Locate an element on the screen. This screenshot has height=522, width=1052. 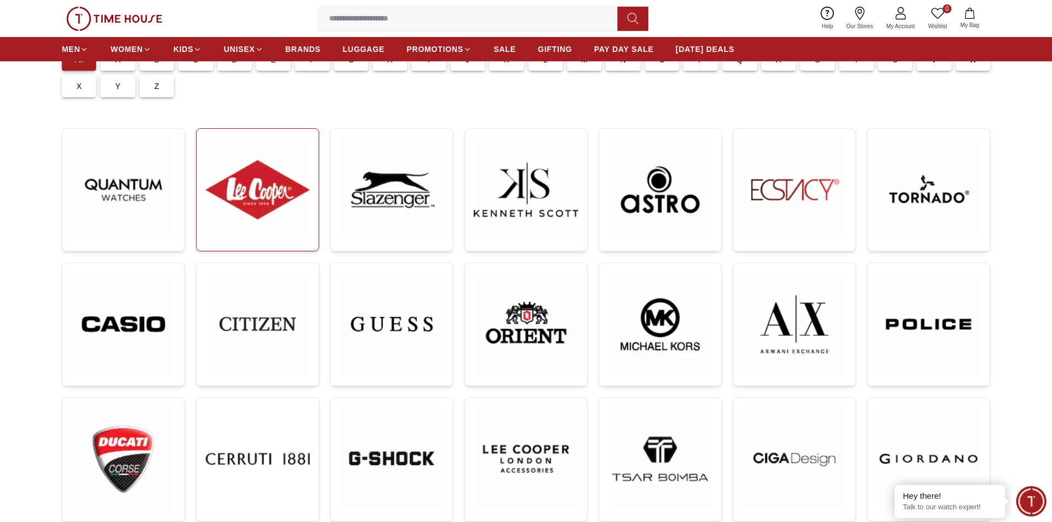
a: BRANDS is located at coordinates (303, 49).